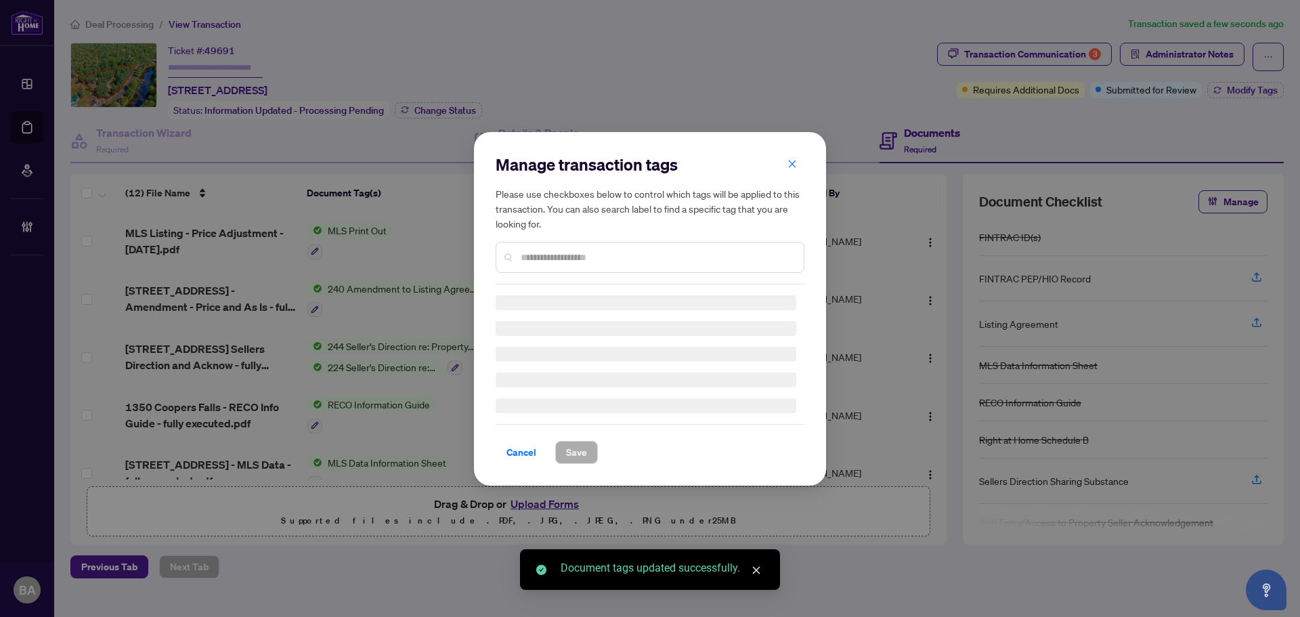  What do you see at coordinates (541, 569) in the screenshot?
I see `span: check-circle` at bounding box center [541, 569].